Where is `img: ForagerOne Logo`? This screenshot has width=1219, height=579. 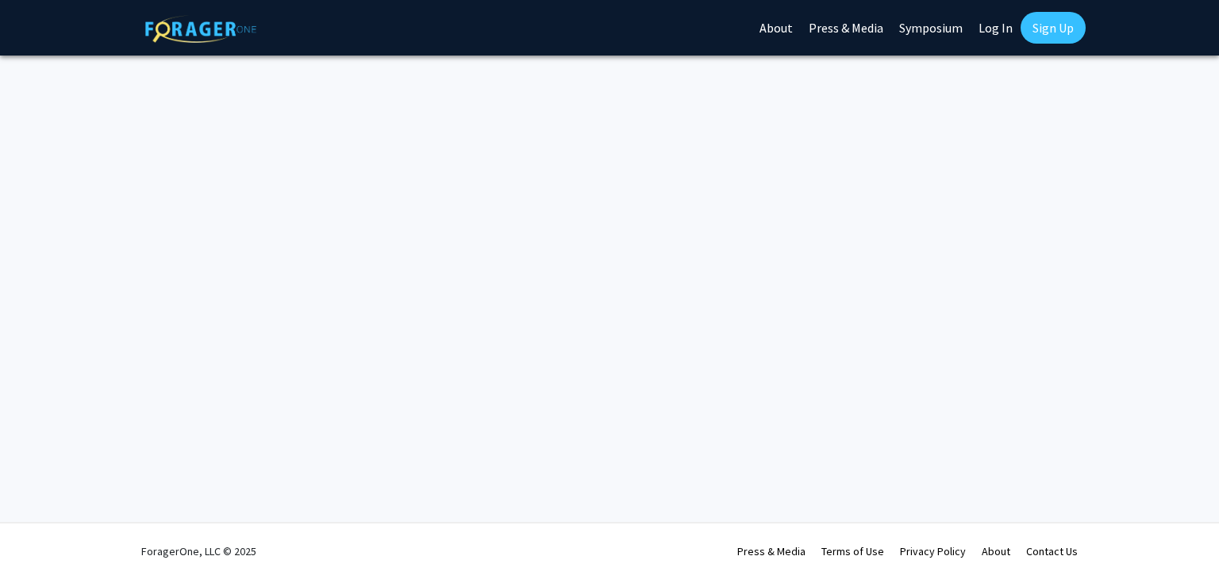 img: ForagerOne Logo is located at coordinates (201, 29).